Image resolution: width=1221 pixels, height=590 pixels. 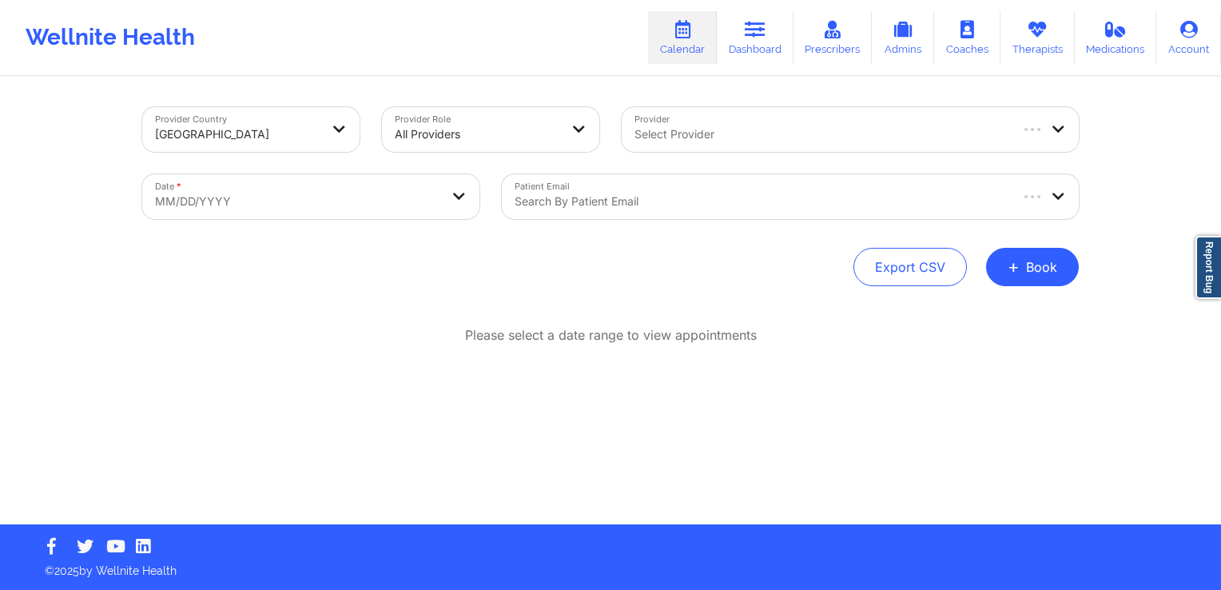 What do you see at coordinates (1116, 38) in the screenshot?
I see `a: Medications` at bounding box center [1116, 38].